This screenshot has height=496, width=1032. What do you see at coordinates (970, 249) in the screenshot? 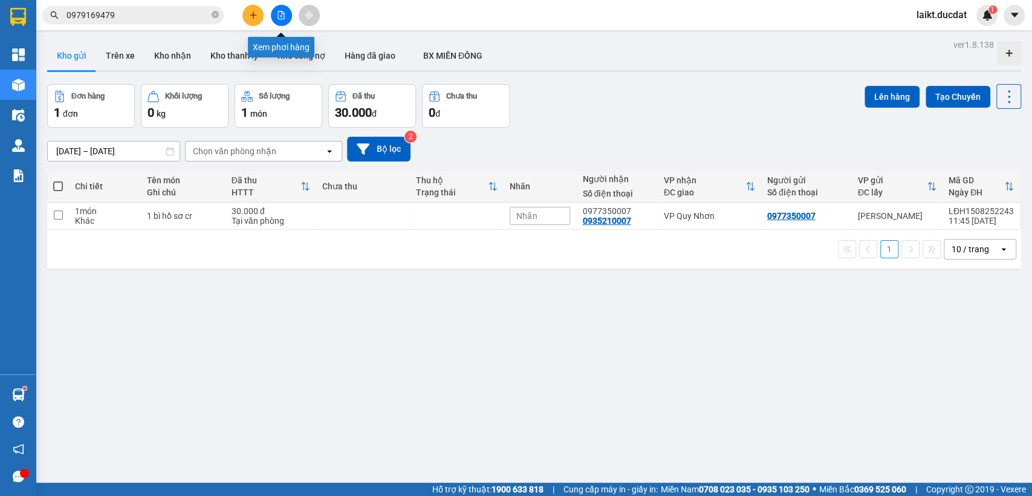
I see `div: 10 / trang` at bounding box center [970, 249].